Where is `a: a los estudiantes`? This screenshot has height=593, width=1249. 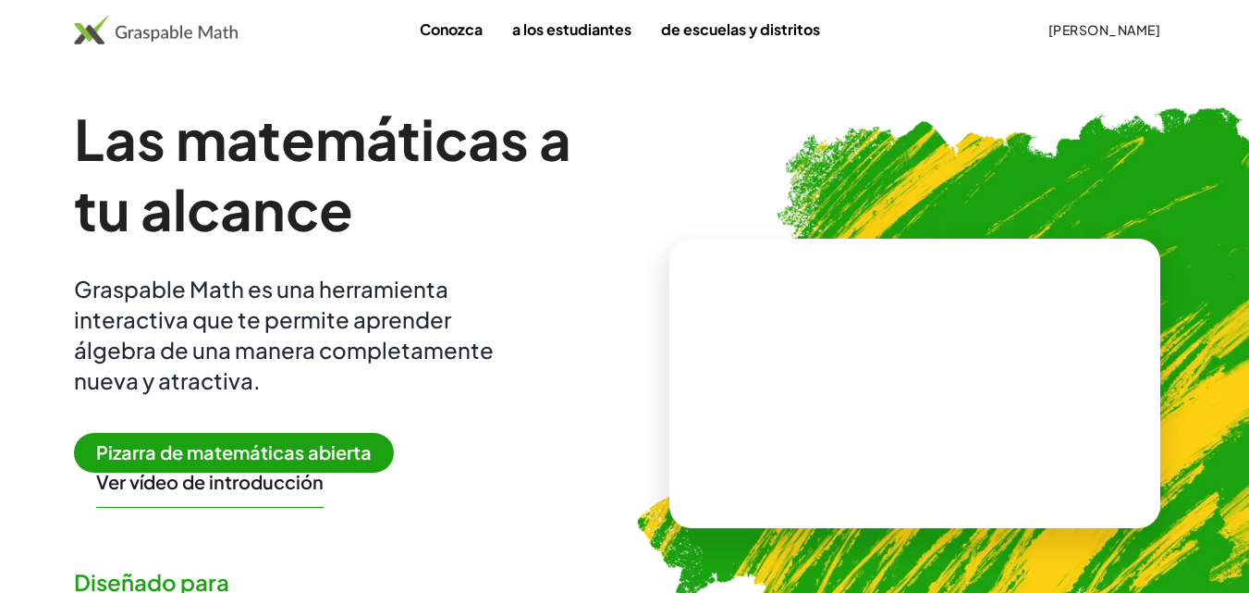 a: a los estudiantes is located at coordinates (571, 29).